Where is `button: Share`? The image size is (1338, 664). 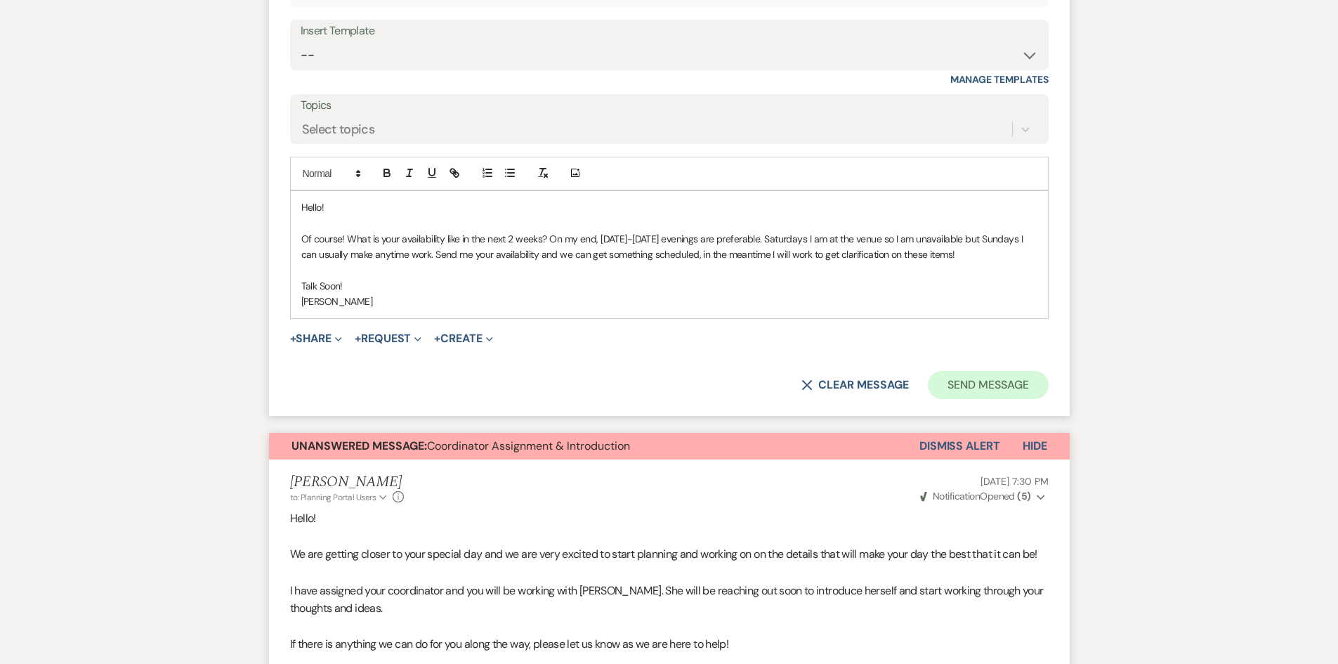
button: Share is located at coordinates (316, 338).